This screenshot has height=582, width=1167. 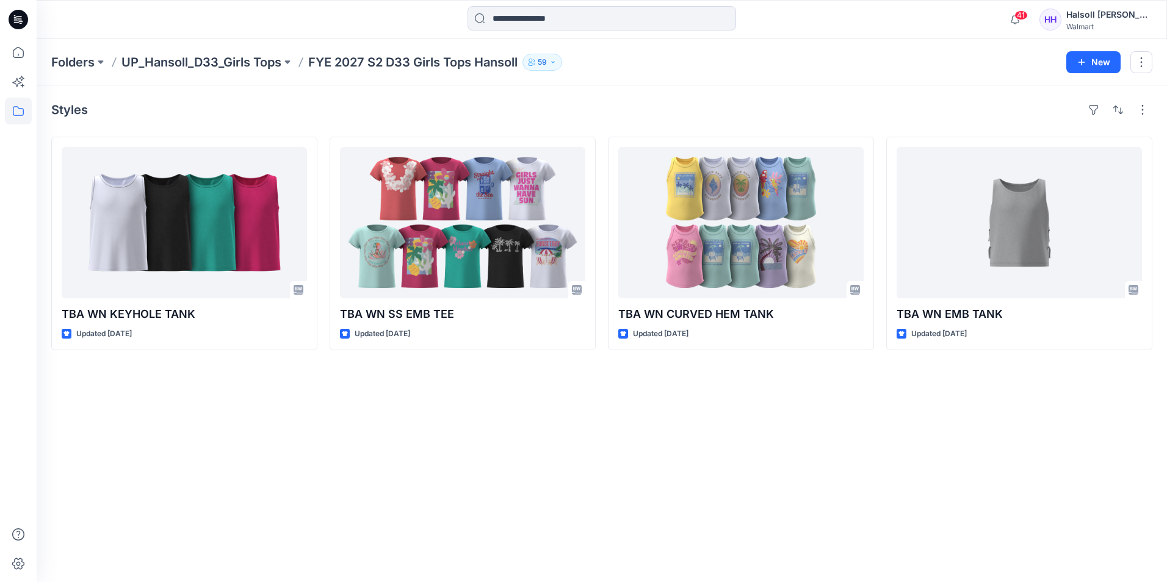 I want to click on h4: Styles, so click(x=70, y=110).